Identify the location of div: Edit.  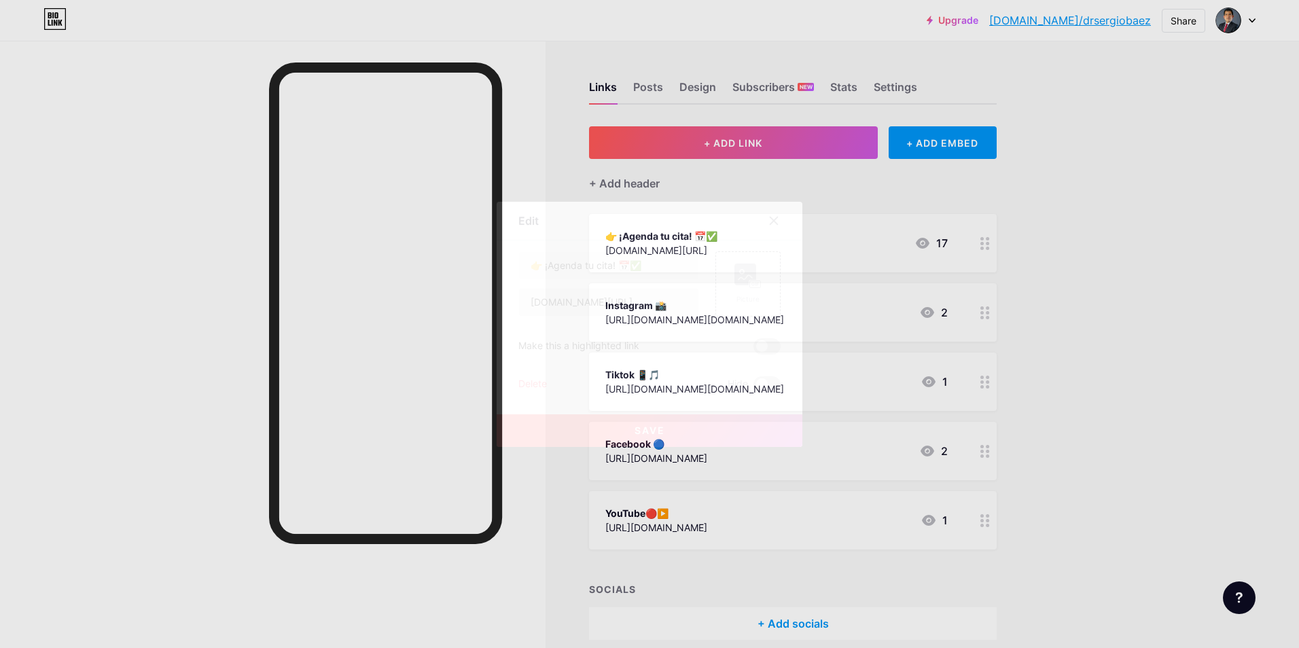
(529, 221).